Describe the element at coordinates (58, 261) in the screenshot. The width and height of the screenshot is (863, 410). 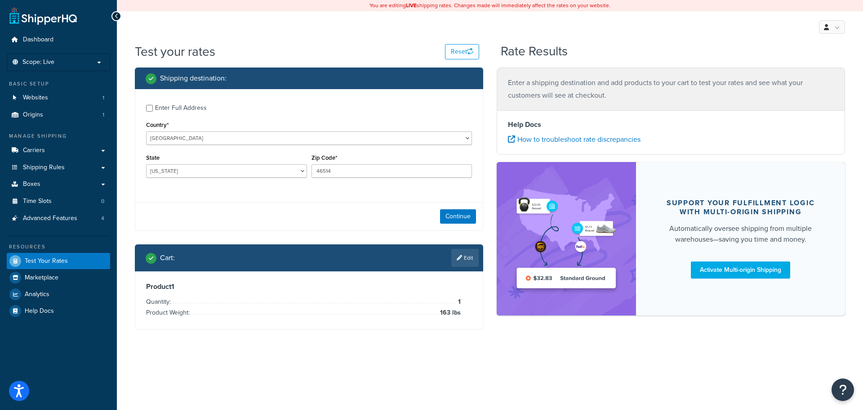
I see `li: Test Your Rates` at that location.